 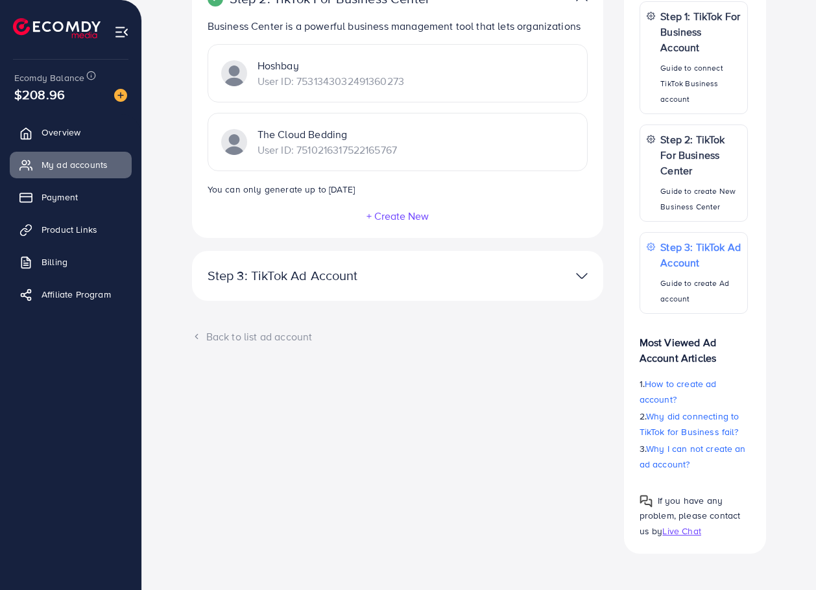 What do you see at coordinates (60, 197) in the screenshot?
I see `span: Payment` at bounding box center [60, 197].